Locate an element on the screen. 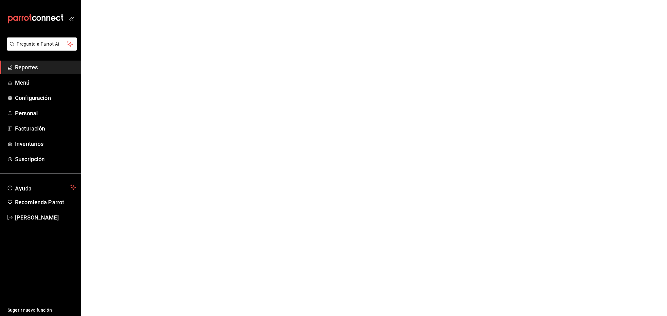 This screenshot has height=316, width=667. span: Suscripción is located at coordinates (45, 159).